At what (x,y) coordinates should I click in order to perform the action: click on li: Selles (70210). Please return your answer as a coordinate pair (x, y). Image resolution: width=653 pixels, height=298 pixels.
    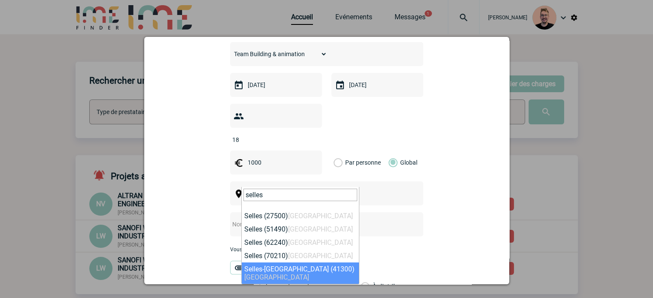
    Looking at the image, I should click on (300, 256).